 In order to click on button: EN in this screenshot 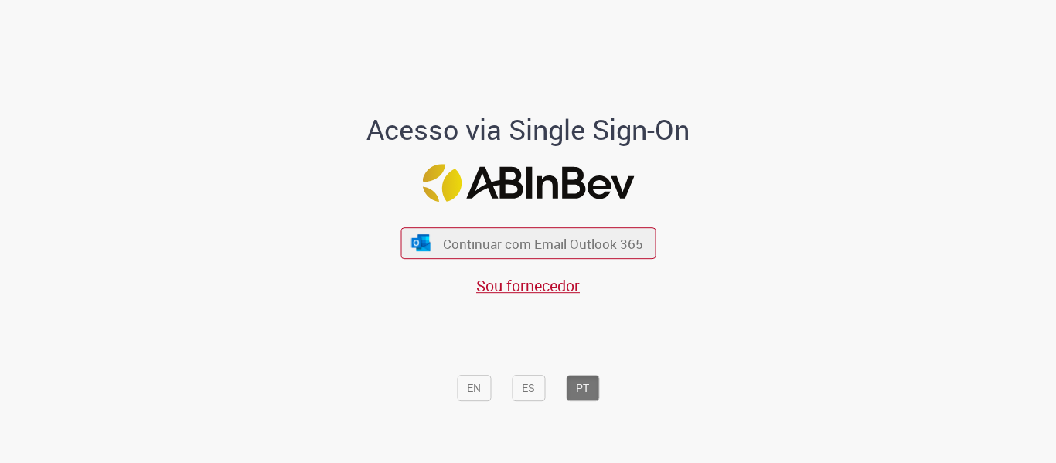, I will do `click(474, 388)`.